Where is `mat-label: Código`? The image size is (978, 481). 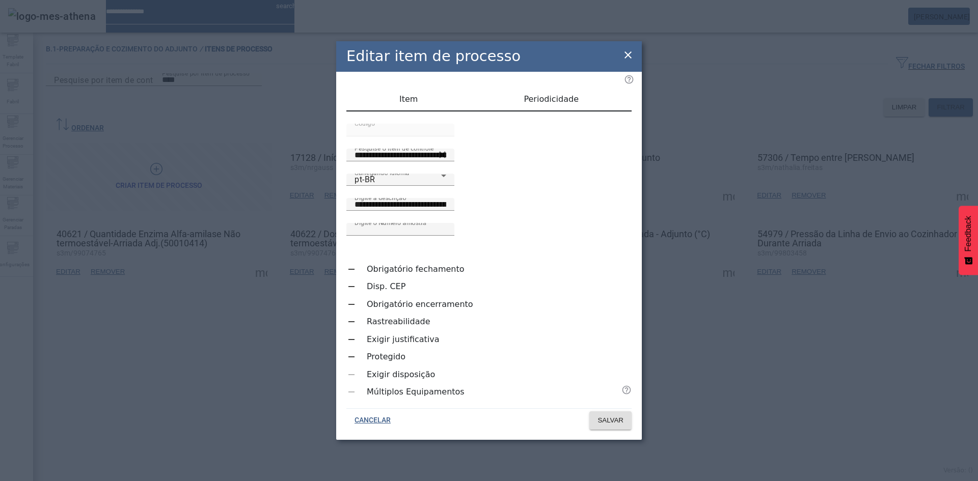 mat-label: Código is located at coordinates (365, 123).